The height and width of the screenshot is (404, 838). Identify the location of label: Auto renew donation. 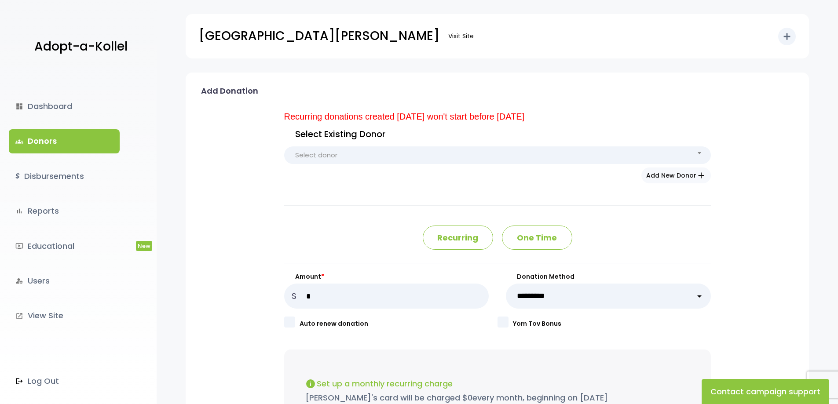
(398, 324).